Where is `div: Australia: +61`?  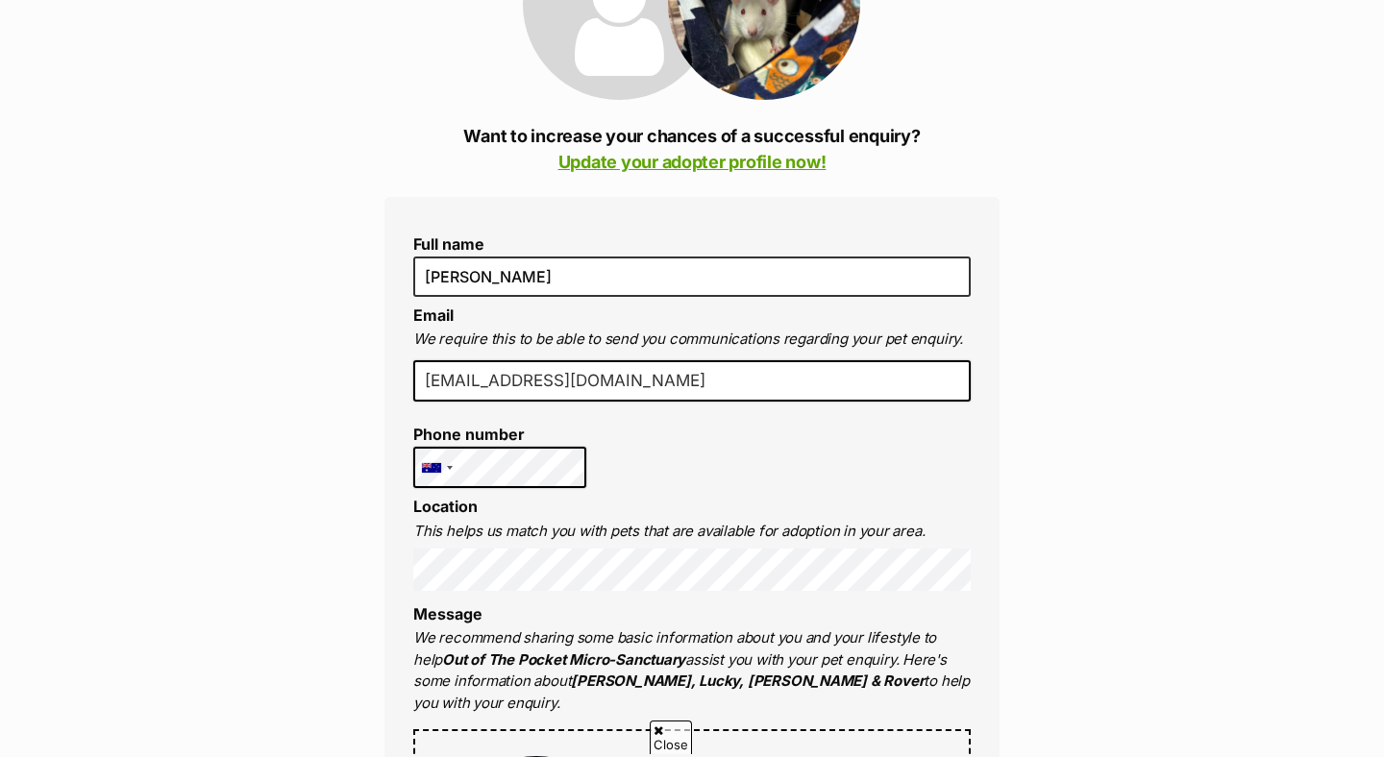 div: Australia: +61 is located at coordinates (436, 468).